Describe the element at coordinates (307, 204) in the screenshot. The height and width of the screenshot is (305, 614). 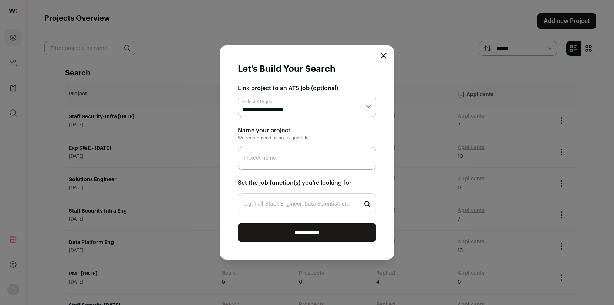
I see `input: Start typing...` at that location.